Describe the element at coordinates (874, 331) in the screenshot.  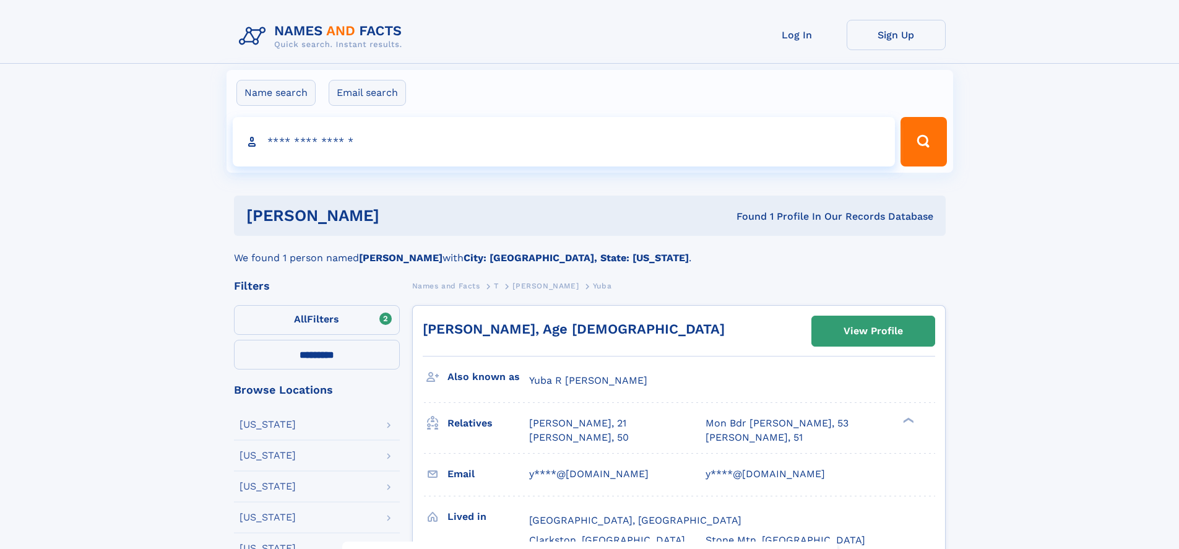
I see `div: View Profile` at that location.